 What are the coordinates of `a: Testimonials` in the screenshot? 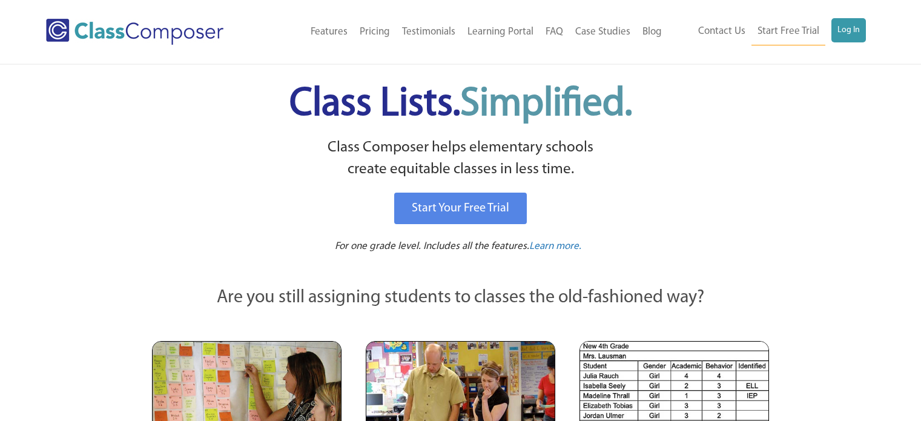 It's located at (429, 32).